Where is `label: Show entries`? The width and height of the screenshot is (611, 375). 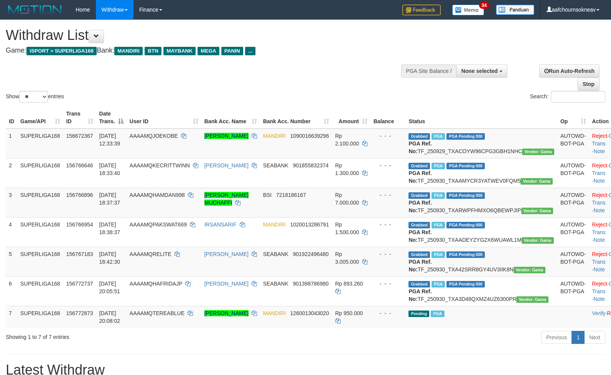 label: Show entries is located at coordinates (35, 97).